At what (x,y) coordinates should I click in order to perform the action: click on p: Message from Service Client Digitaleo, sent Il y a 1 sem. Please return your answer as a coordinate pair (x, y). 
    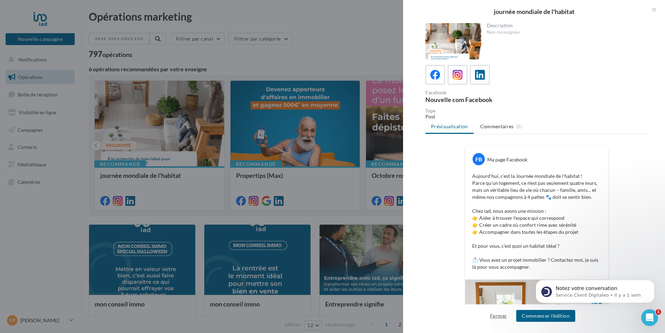
    Looking at the image, I should click on (75, 30).